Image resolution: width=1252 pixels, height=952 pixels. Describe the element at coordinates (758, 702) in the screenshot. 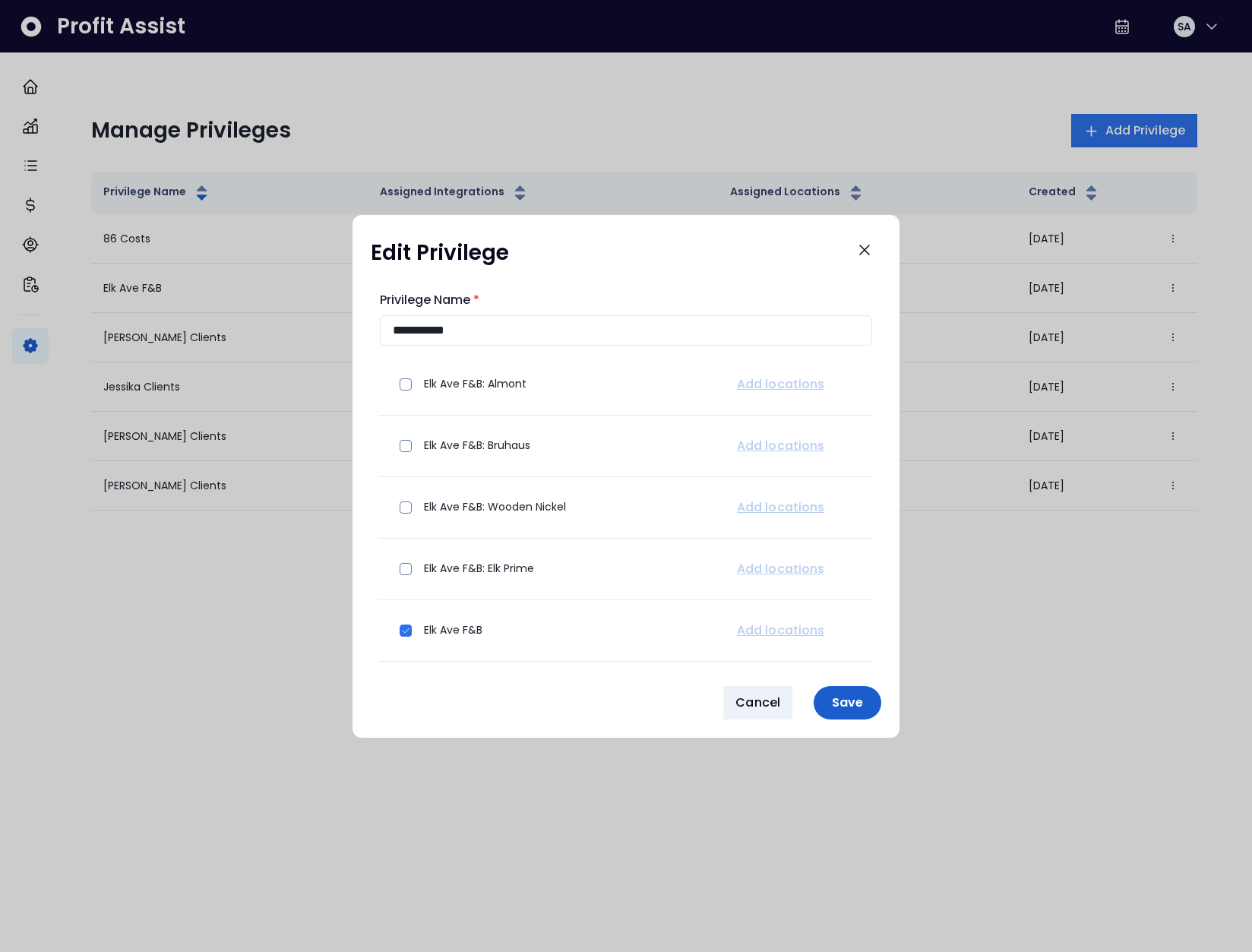

I see `span: Cancel` at that location.